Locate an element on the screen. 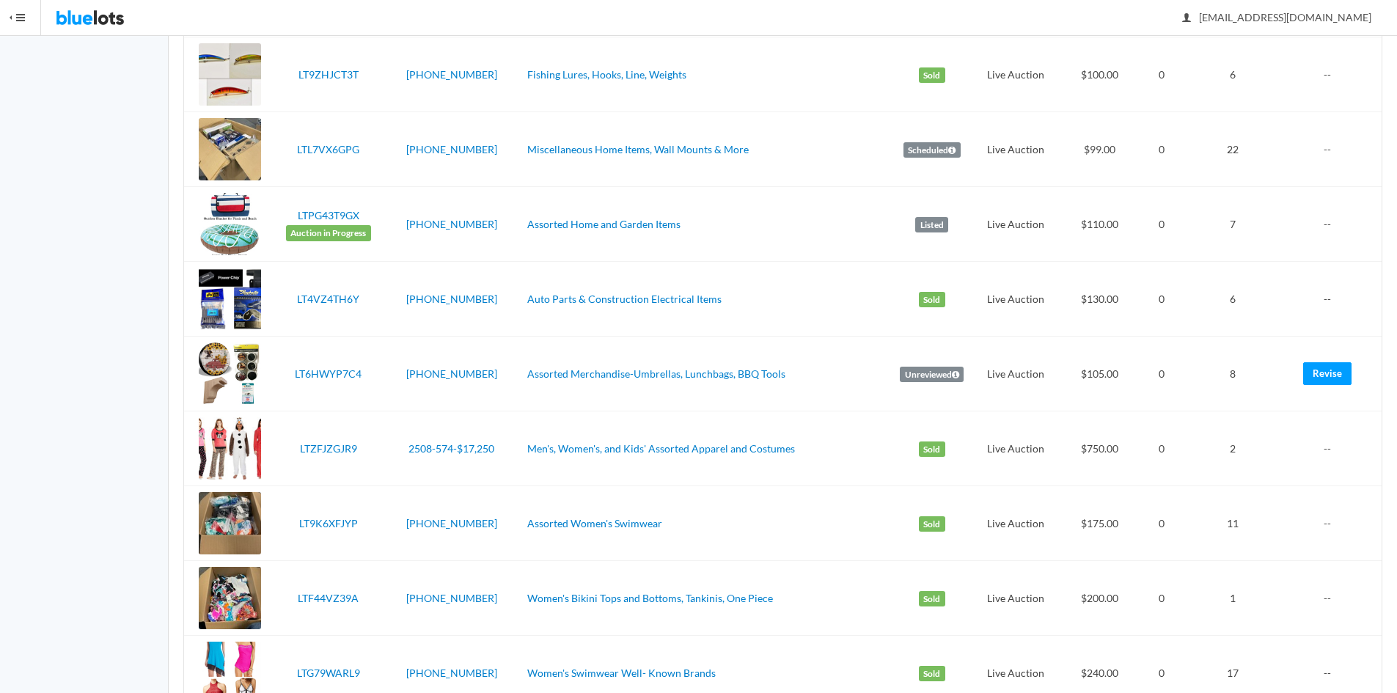 The height and width of the screenshot is (693, 1397). a: Fishing Lures, Hooks, Line, Weights is located at coordinates (607, 74).